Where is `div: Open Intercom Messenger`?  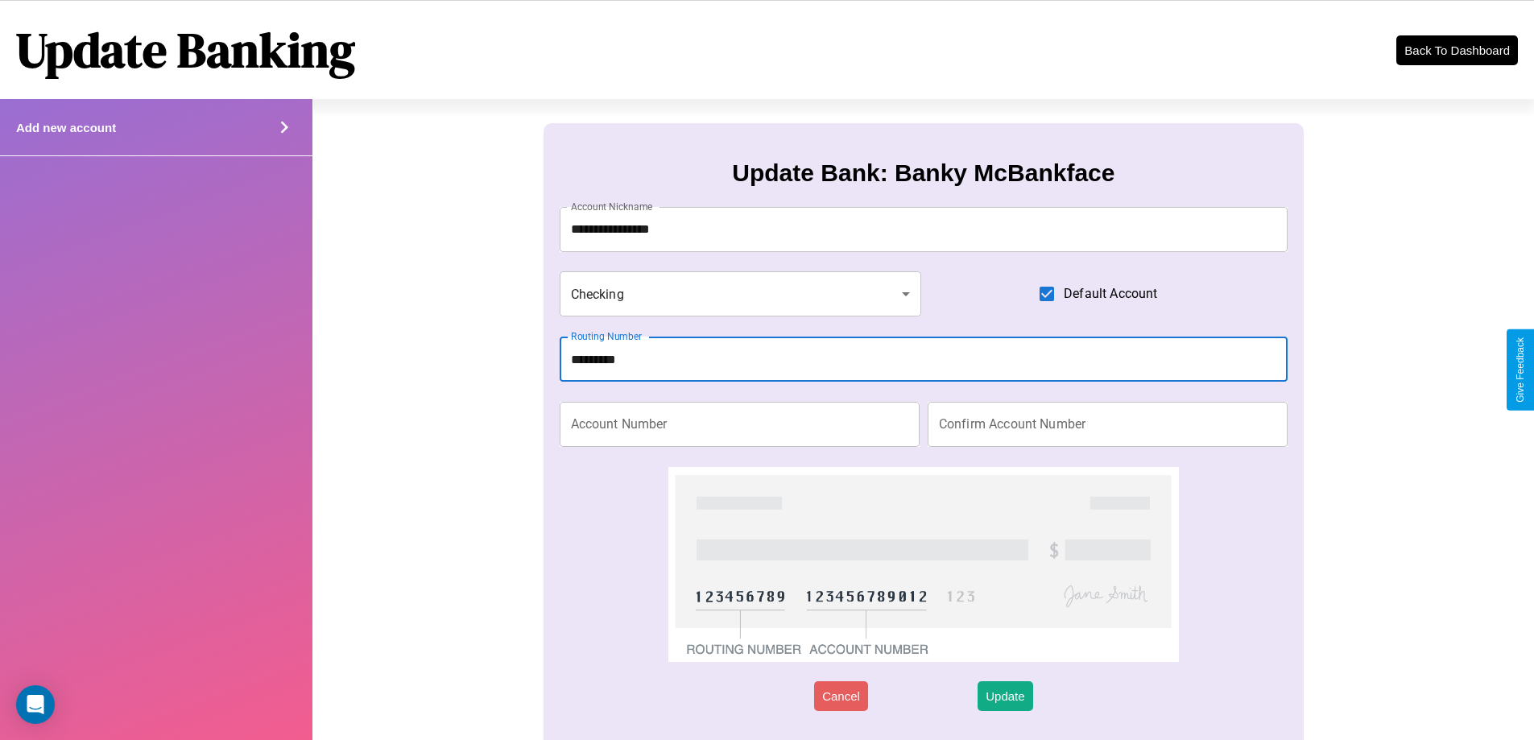
div: Open Intercom Messenger is located at coordinates (35, 705).